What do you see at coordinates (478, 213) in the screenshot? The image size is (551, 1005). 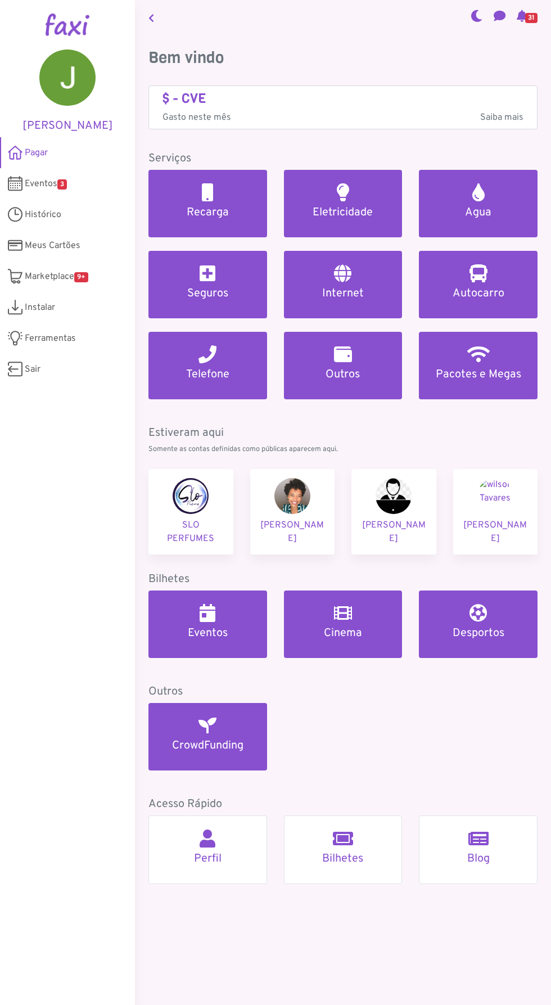 I see `h5: Agua` at bounding box center [478, 213].